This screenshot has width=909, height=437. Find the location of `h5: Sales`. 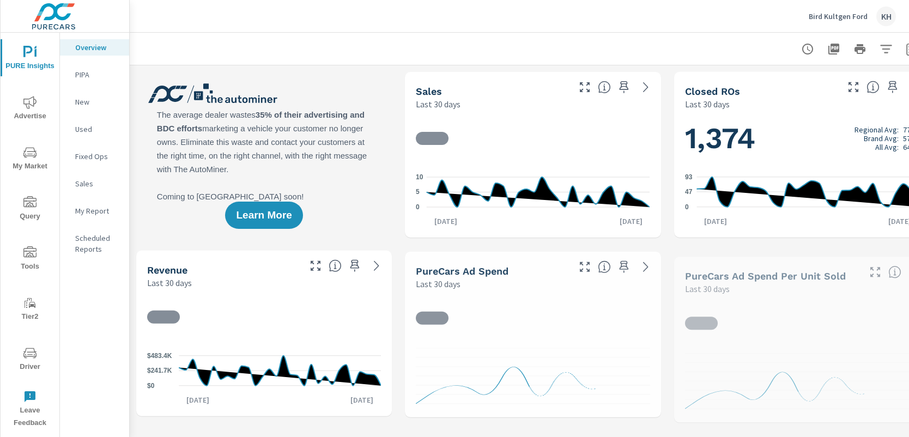

h5: Sales is located at coordinates (429, 91).